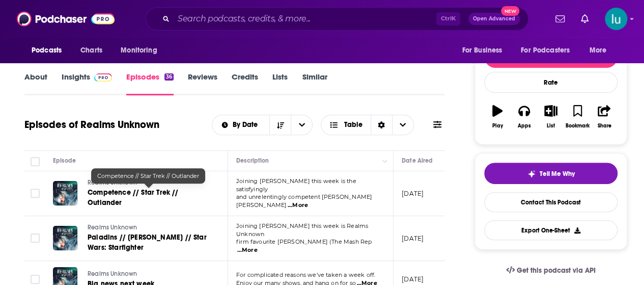 Image resolution: width=644 pixels, height=285 pixels. I want to click on button: Play, so click(498, 117).